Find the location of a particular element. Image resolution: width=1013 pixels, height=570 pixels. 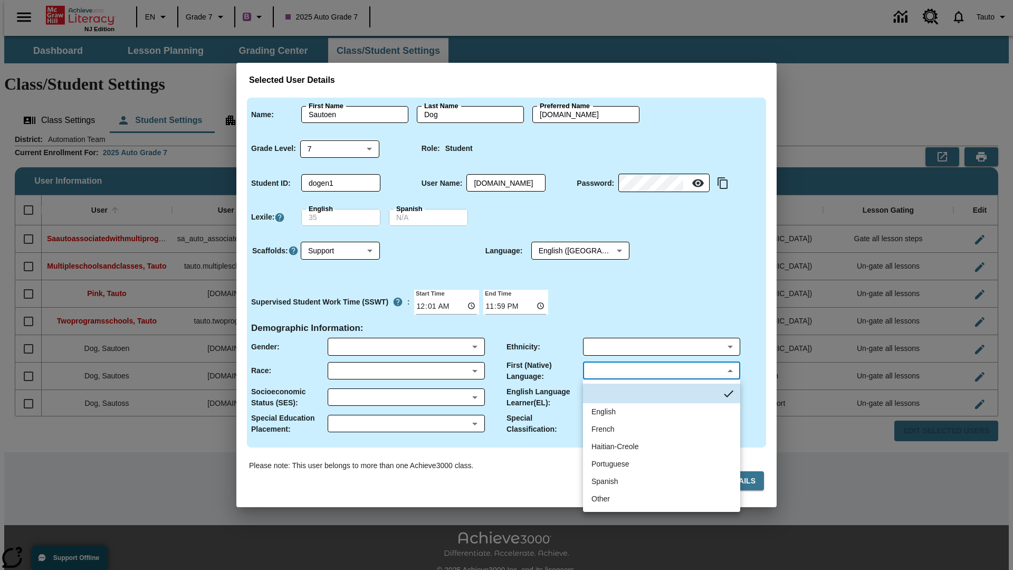

div: Portuguese is located at coordinates (611, 464).